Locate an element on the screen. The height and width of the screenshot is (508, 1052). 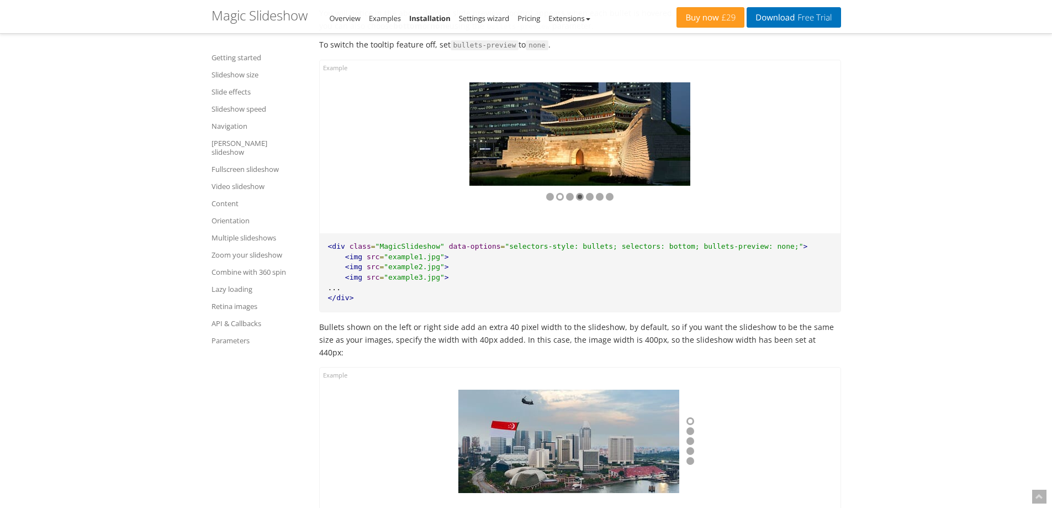
a: Multiple slideshows is located at coordinates (259, 238).